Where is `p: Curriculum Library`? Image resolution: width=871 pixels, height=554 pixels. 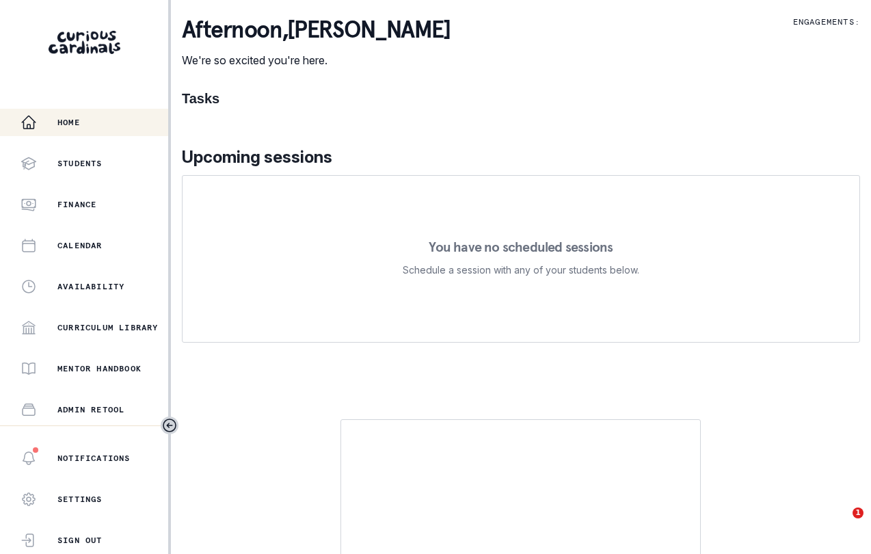 p: Curriculum Library is located at coordinates (108, 327).